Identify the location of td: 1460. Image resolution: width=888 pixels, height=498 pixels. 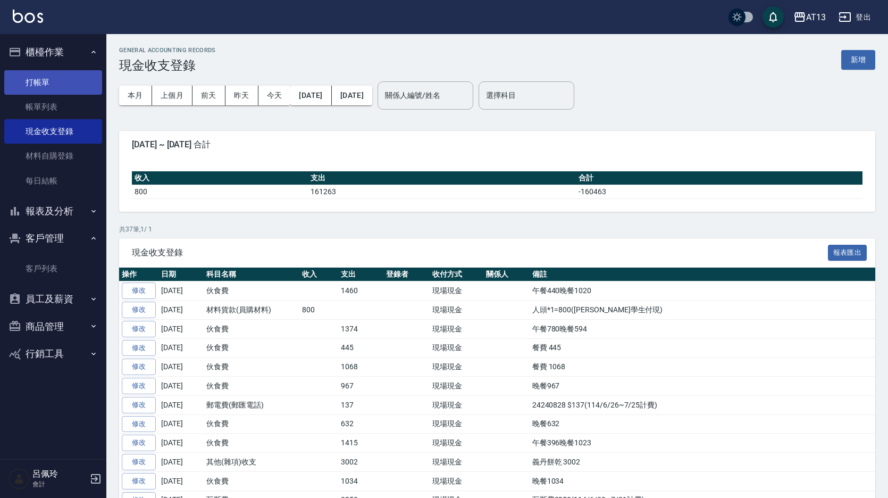
(360, 291).